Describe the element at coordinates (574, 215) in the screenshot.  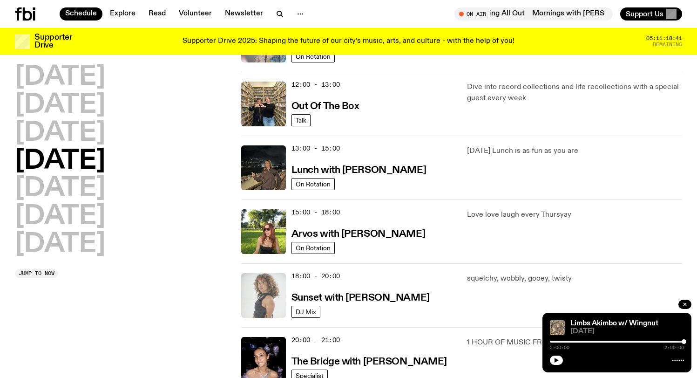
I see `p: Love love laugh every Thursyay` at that location.